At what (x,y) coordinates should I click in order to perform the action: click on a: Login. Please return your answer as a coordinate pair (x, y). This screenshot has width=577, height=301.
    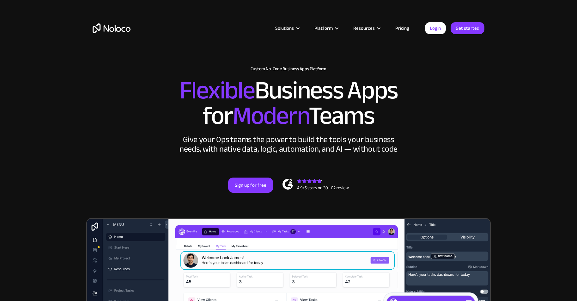
    Looking at the image, I should click on (436, 28).